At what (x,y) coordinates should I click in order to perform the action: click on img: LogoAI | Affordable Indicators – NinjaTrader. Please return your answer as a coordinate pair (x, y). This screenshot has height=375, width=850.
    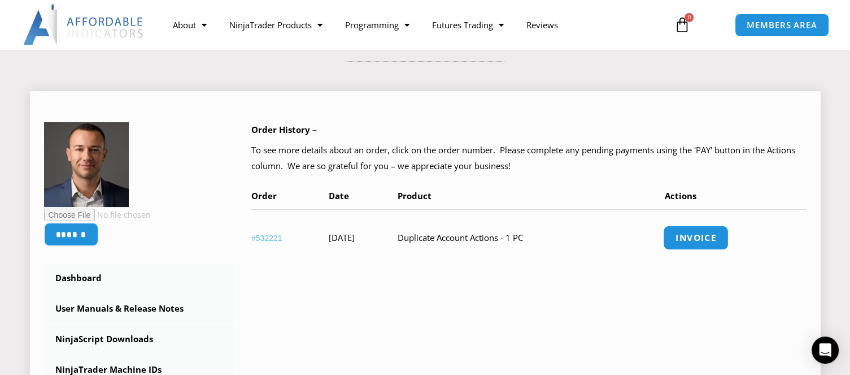
    Looking at the image, I should click on (84, 25).